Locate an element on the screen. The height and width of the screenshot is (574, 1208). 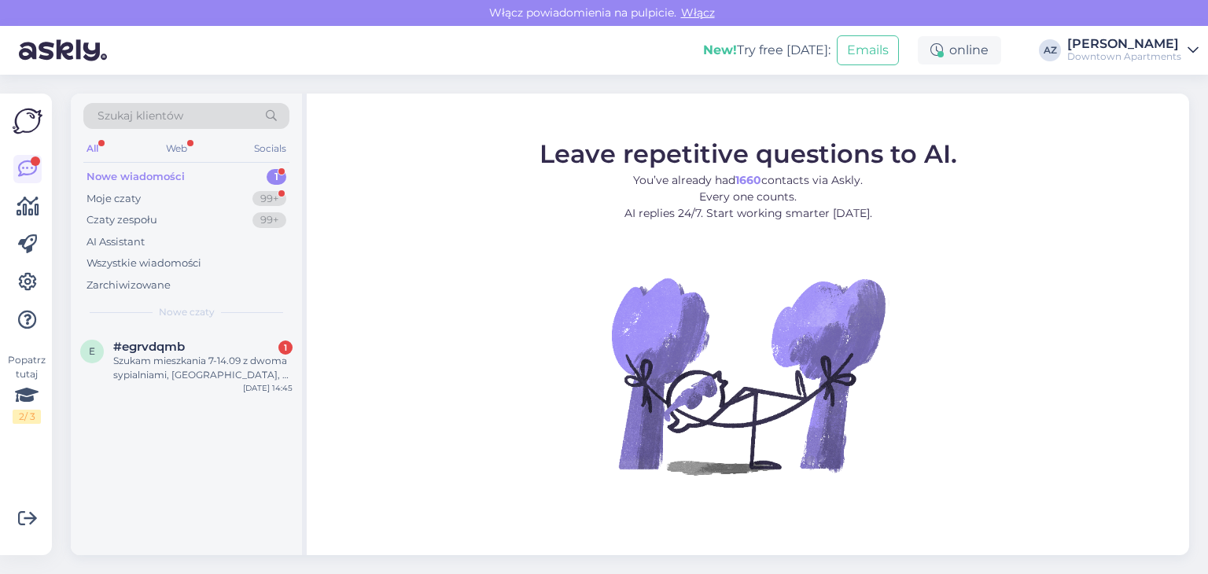
span: Leave repetitive questions to AI. is located at coordinates (748, 153).